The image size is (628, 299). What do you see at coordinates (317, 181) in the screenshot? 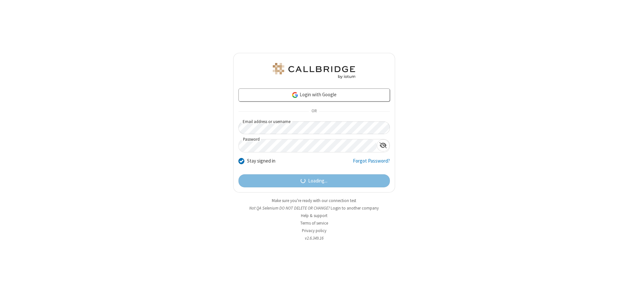
I see `span: Loading...` at bounding box center [317, 181].